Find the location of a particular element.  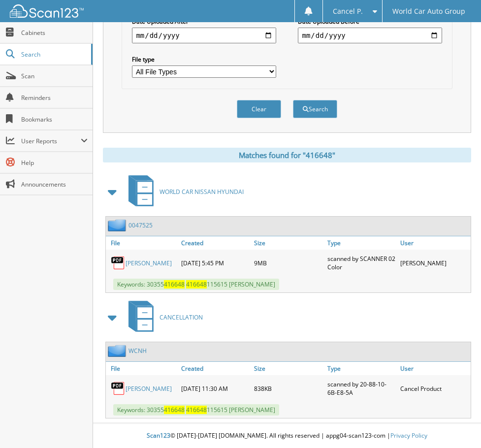

span: Cancel P. is located at coordinates (347, 11).